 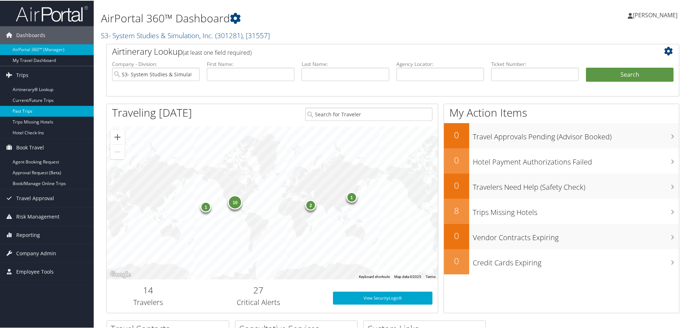 What do you see at coordinates (30, 147) in the screenshot?
I see `span: Book Travel` at bounding box center [30, 147].